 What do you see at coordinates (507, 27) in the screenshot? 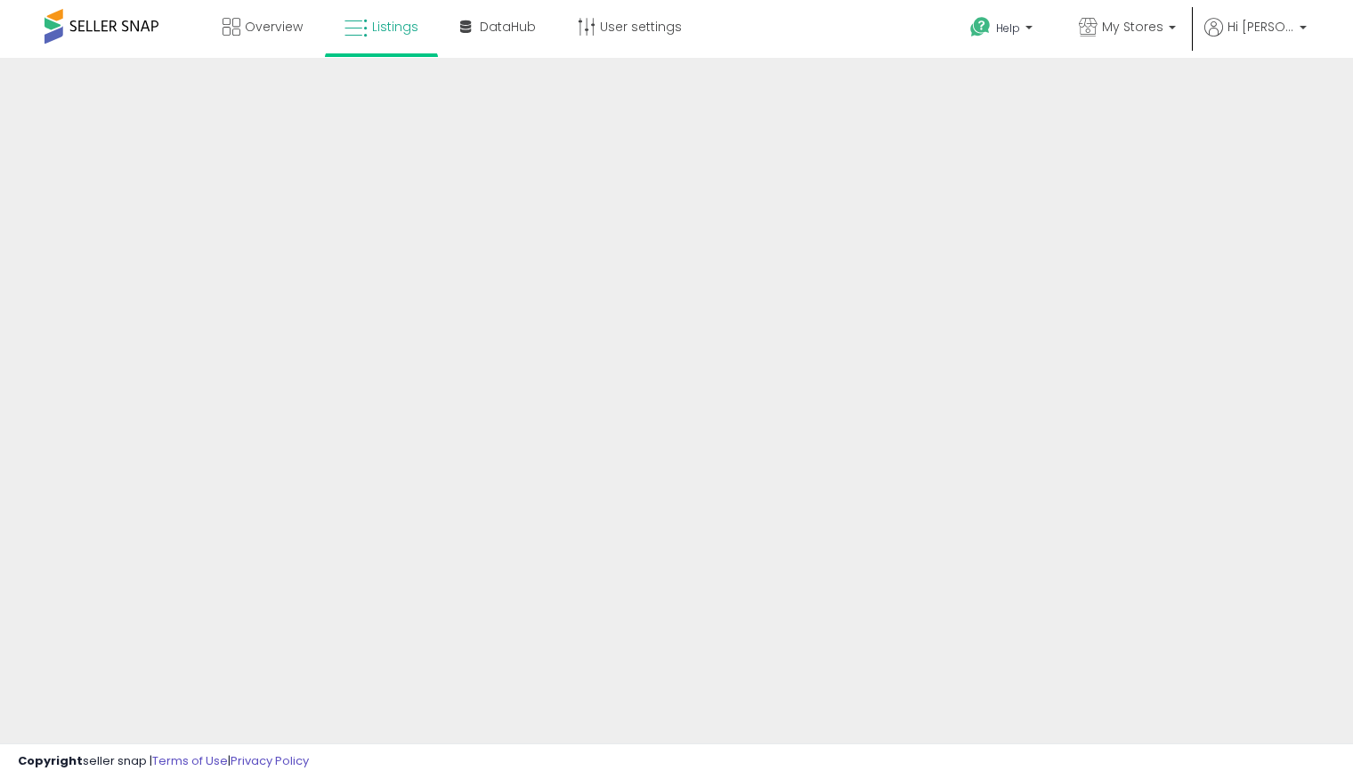
I see `span: DataHub` at bounding box center [507, 27].